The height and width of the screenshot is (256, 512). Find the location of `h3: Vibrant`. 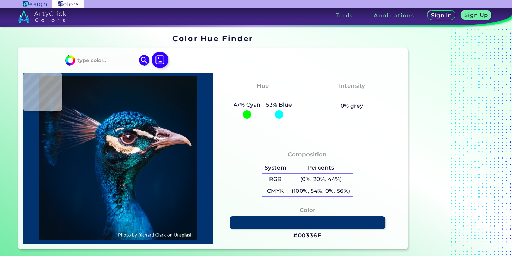

h3: Vibrant is located at coordinates (352, 96).